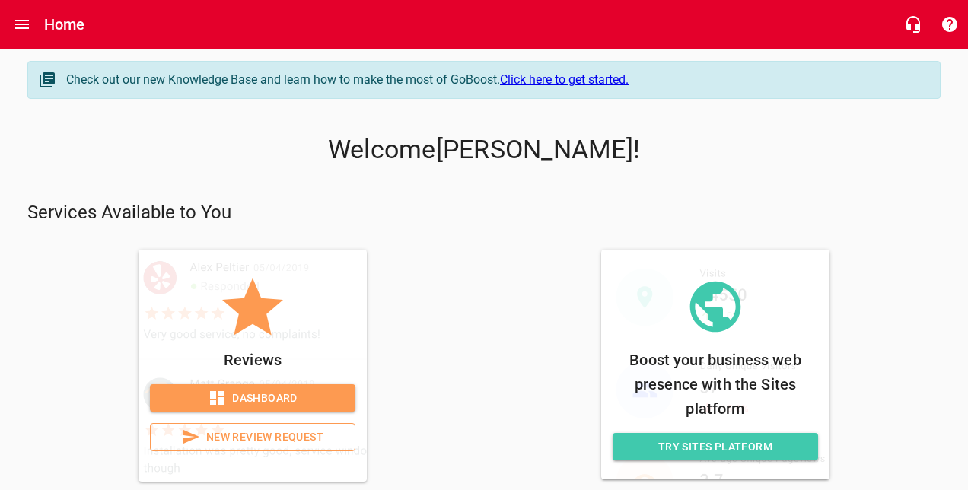 The image size is (968, 490). Describe the element at coordinates (484, 213) in the screenshot. I see `p: Services Available to You` at that location.